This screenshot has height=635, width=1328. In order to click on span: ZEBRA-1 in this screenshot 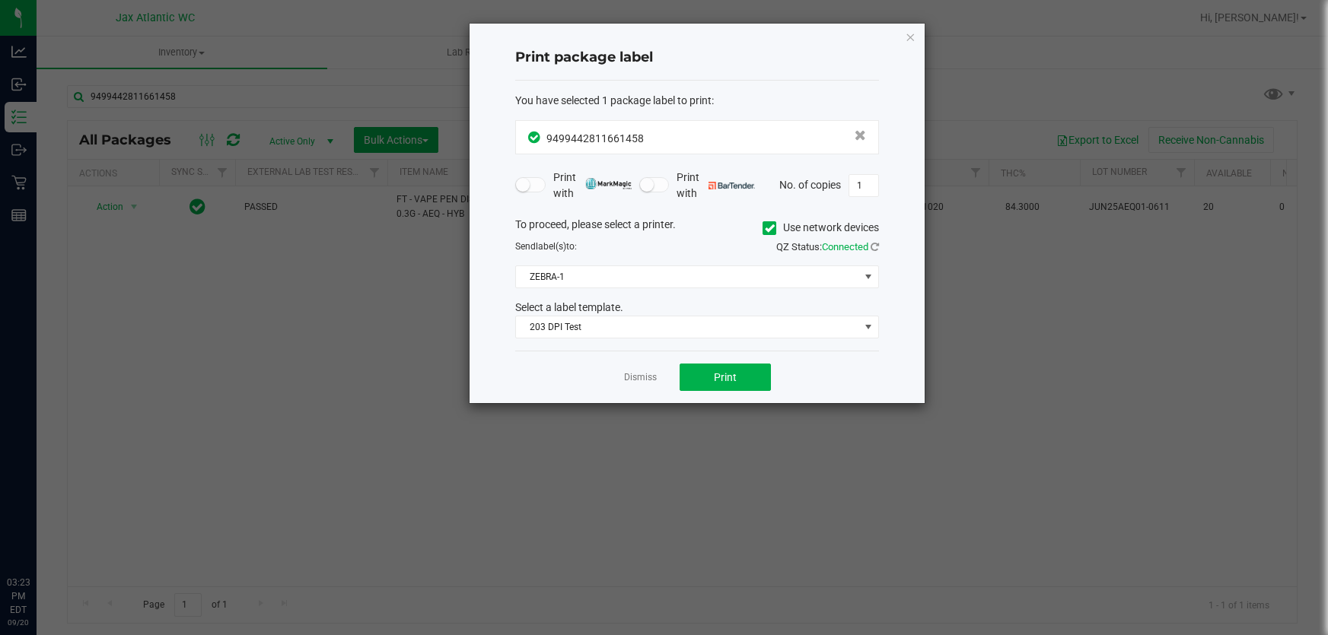, I will do `click(687, 277)`.